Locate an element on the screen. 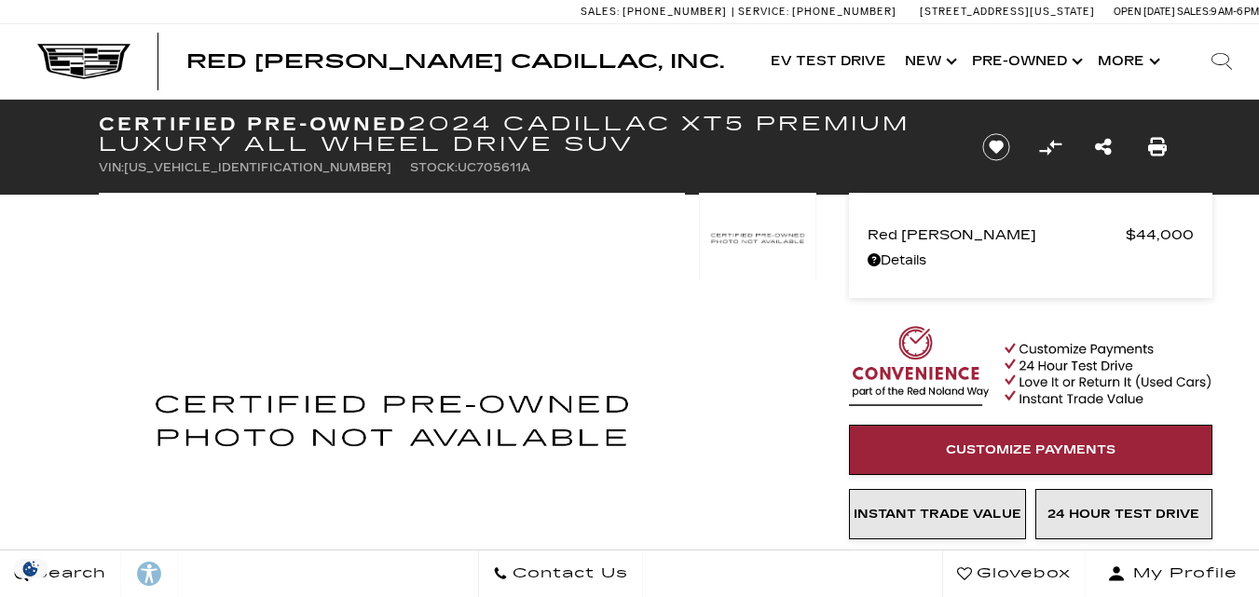 Image resolution: width=1259 pixels, height=597 pixels. img: Opt-Out Icon is located at coordinates (31, 568).